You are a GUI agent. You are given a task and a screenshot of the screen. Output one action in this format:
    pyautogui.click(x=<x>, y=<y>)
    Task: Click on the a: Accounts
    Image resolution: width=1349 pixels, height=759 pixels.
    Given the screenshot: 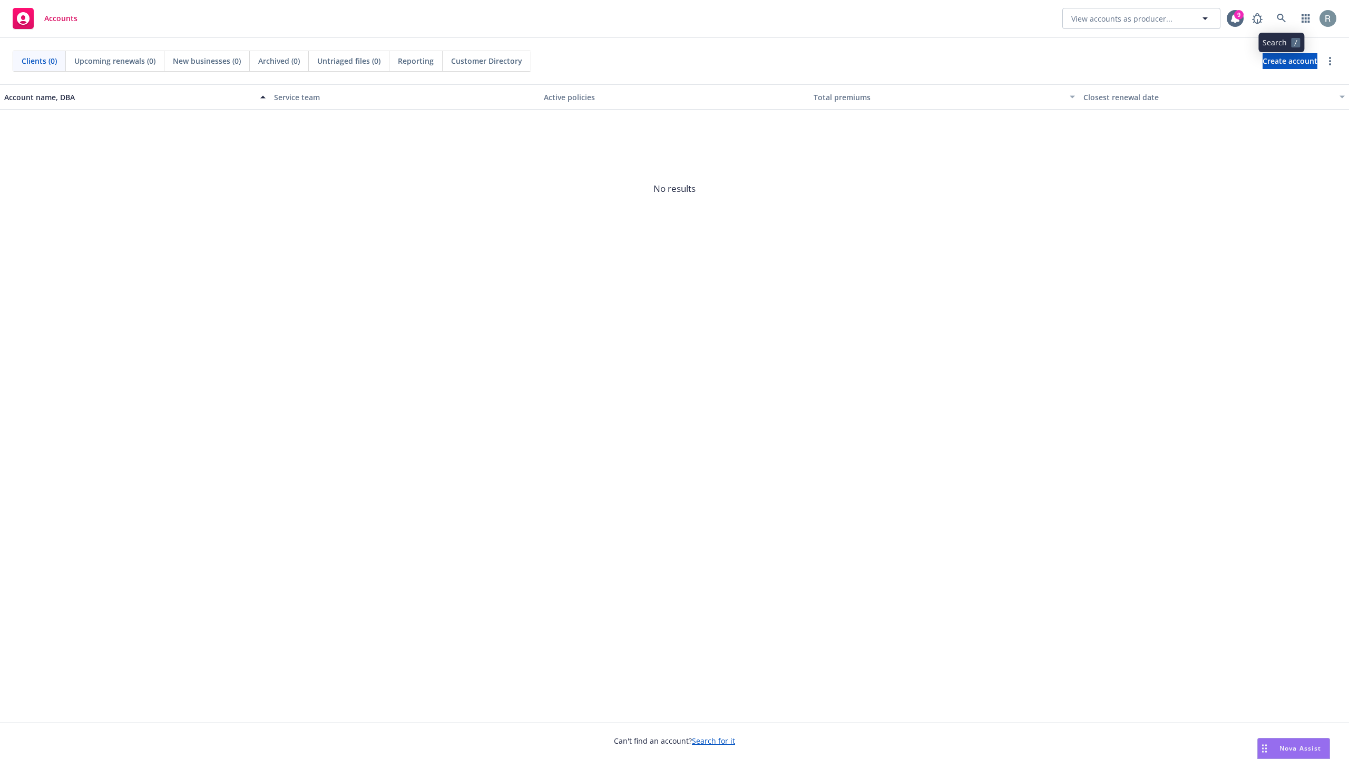 What is the action you would take?
    pyautogui.click(x=45, y=18)
    